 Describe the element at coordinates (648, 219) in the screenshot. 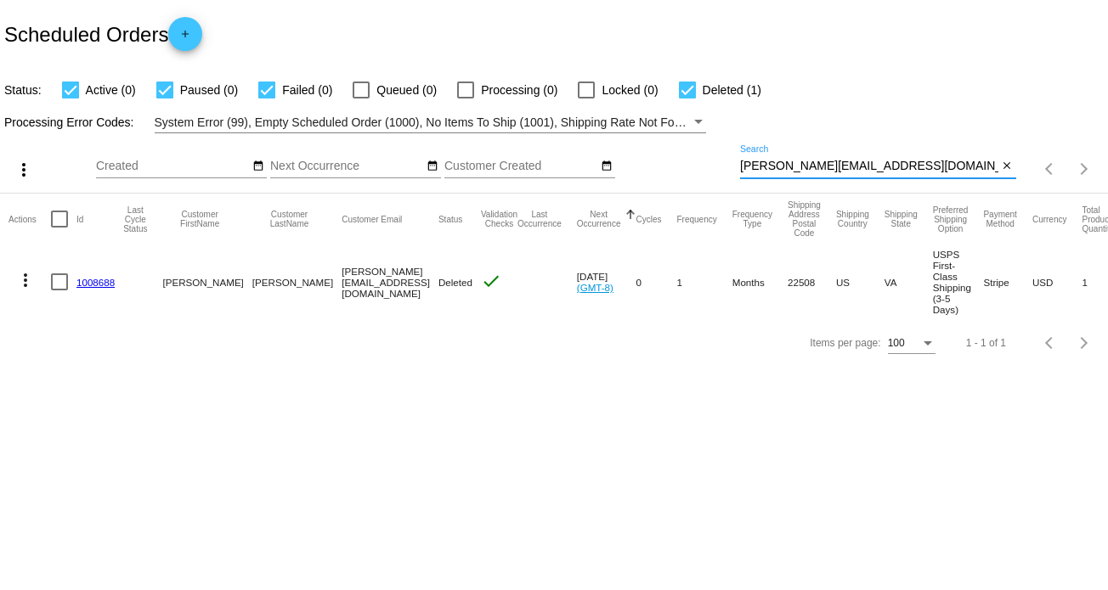

I see `button: Change sorting for Cycles` at that location.